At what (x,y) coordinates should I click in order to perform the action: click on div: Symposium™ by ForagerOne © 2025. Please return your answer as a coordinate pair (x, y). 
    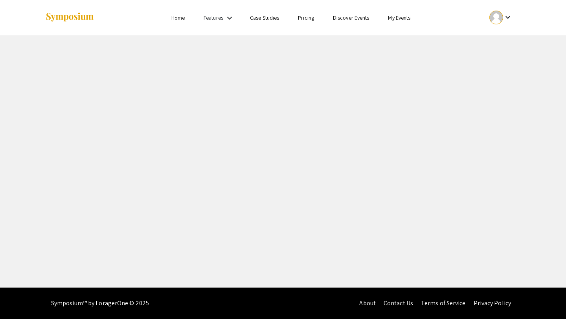
    Looking at the image, I should click on (100, 303).